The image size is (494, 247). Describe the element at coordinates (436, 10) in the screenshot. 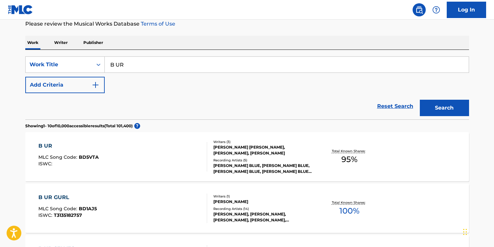

I see `div: Help` at that location.